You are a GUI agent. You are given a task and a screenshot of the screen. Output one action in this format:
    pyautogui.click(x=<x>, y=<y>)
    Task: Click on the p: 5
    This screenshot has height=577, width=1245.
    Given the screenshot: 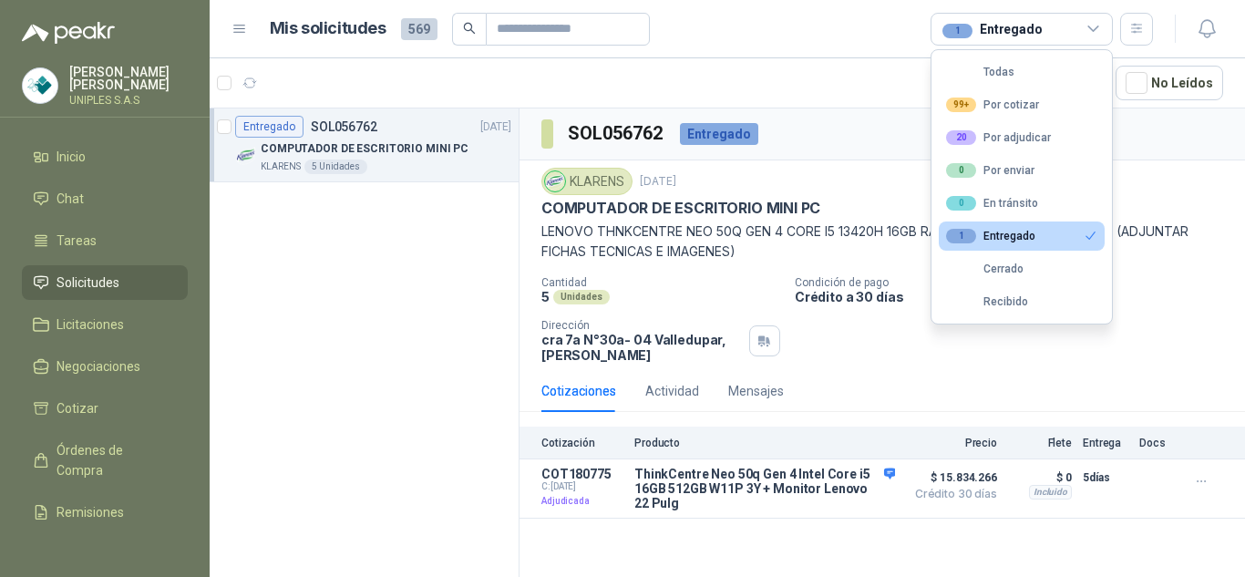 What is the action you would take?
    pyautogui.click(x=545, y=296)
    